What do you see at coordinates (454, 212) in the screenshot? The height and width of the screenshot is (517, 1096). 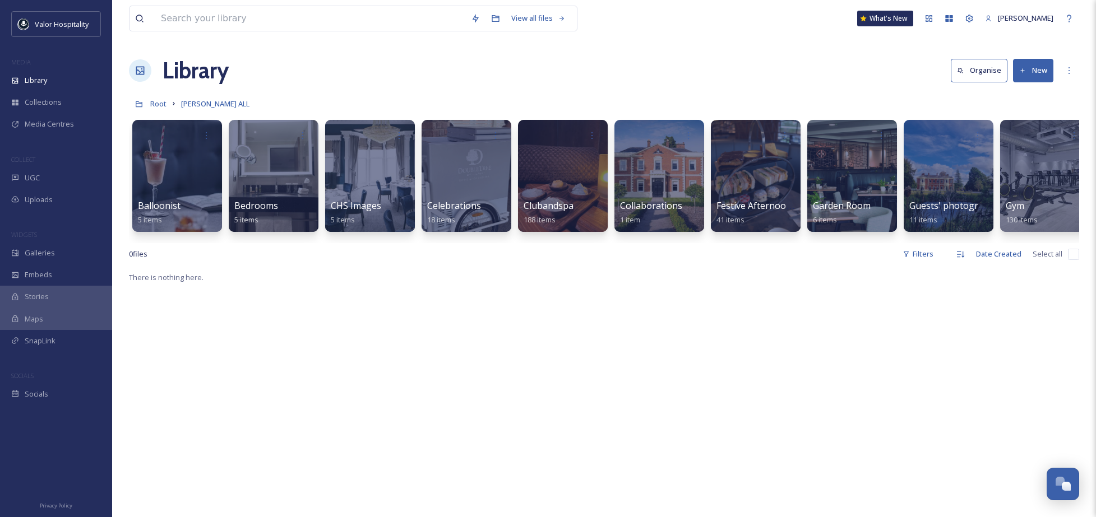 I see `a: Celebrations18 items` at bounding box center [454, 212].